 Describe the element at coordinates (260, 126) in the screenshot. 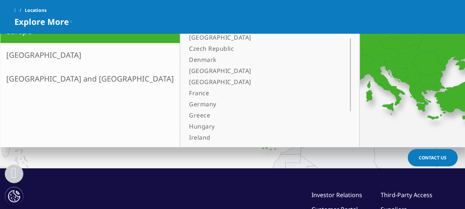

I see `a: Hungary` at that location.